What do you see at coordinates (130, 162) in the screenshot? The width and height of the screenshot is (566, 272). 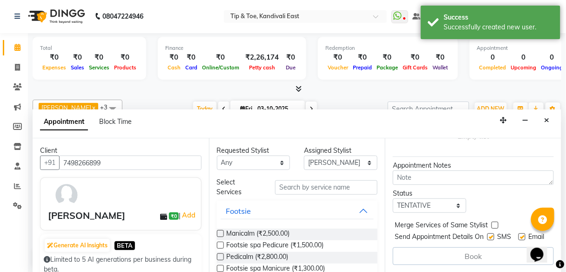 I see `input: Search by Name/Mobile/Email/Code` at bounding box center [130, 162].